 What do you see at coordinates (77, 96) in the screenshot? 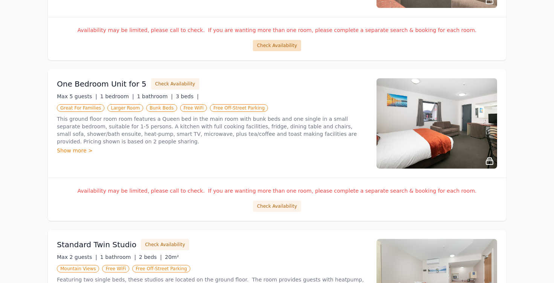
I see `span: Max 5 guests |` at bounding box center [77, 96].